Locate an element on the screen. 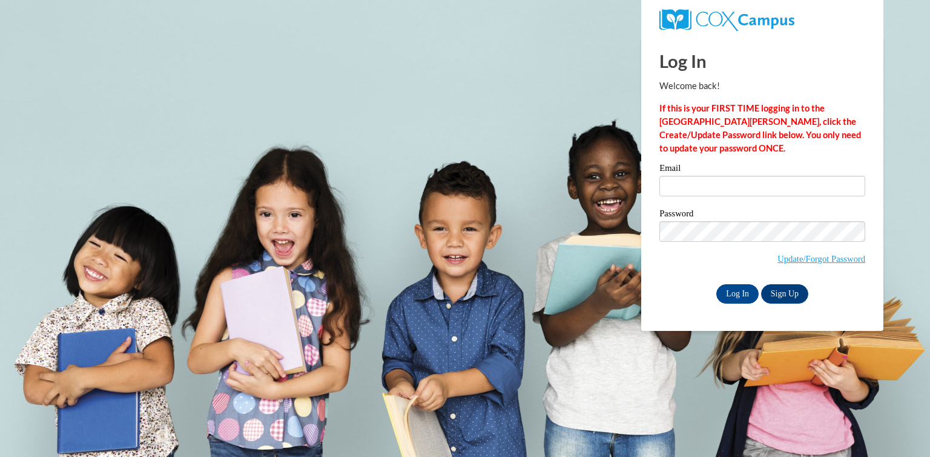 The width and height of the screenshot is (930, 457). img: COX Campus is located at coordinates (727, 20).